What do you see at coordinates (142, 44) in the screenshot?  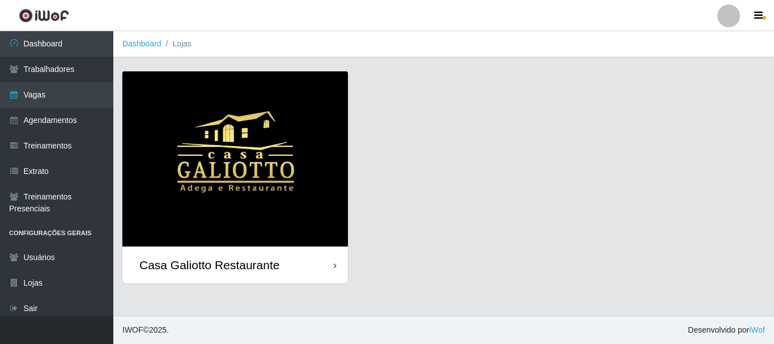 I see `a: Dashboard` at bounding box center [142, 44].